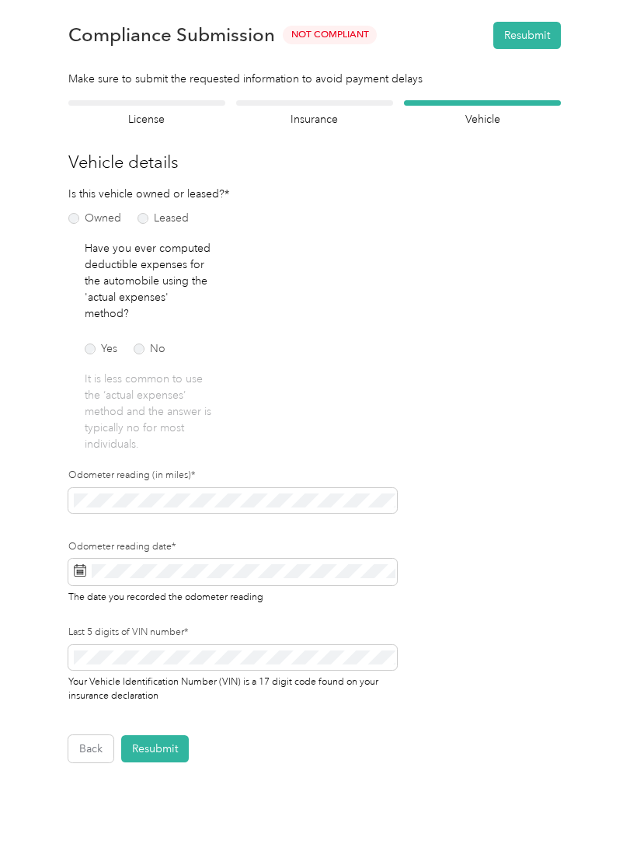 Image resolution: width=637 pixels, height=844 pixels. Describe the element at coordinates (315, 119) in the screenshot. I see `h4: Insurance` at that location.